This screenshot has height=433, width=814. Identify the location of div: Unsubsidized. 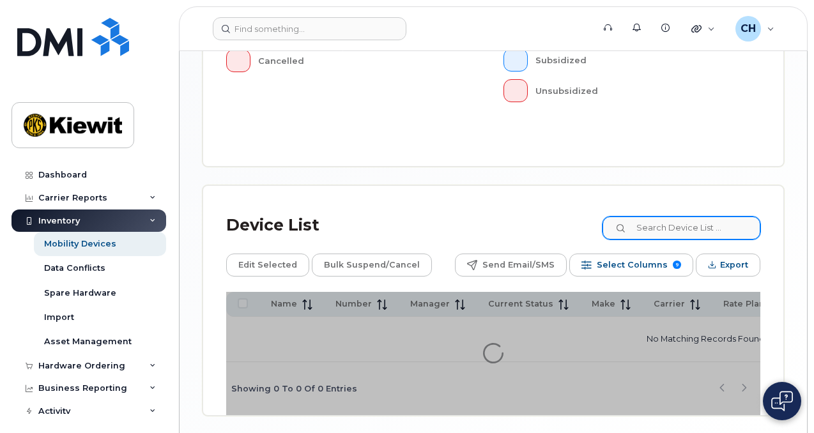
(638, 91).